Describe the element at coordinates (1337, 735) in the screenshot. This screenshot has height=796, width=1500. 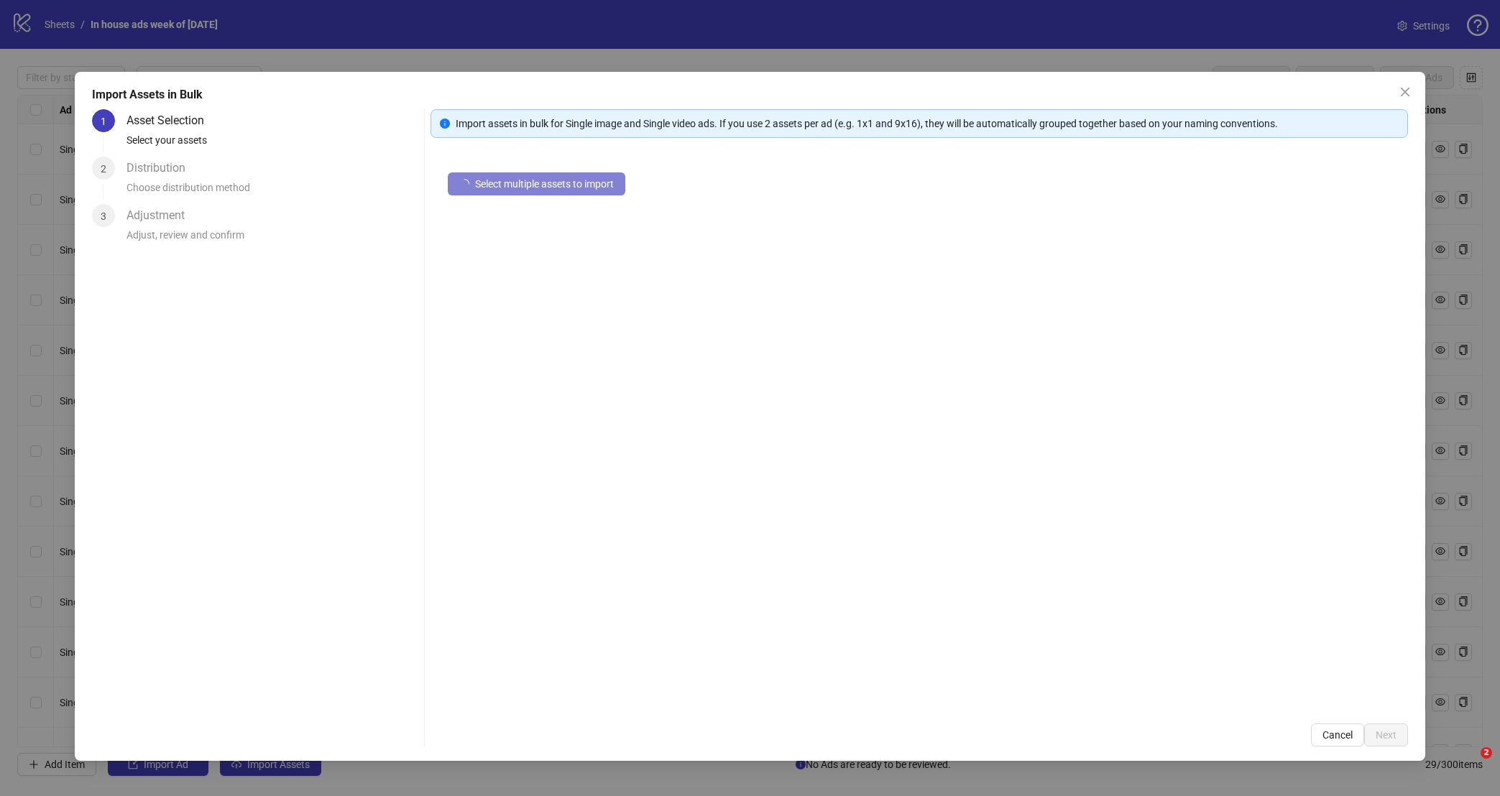
I see `span: Cancel` at that location.